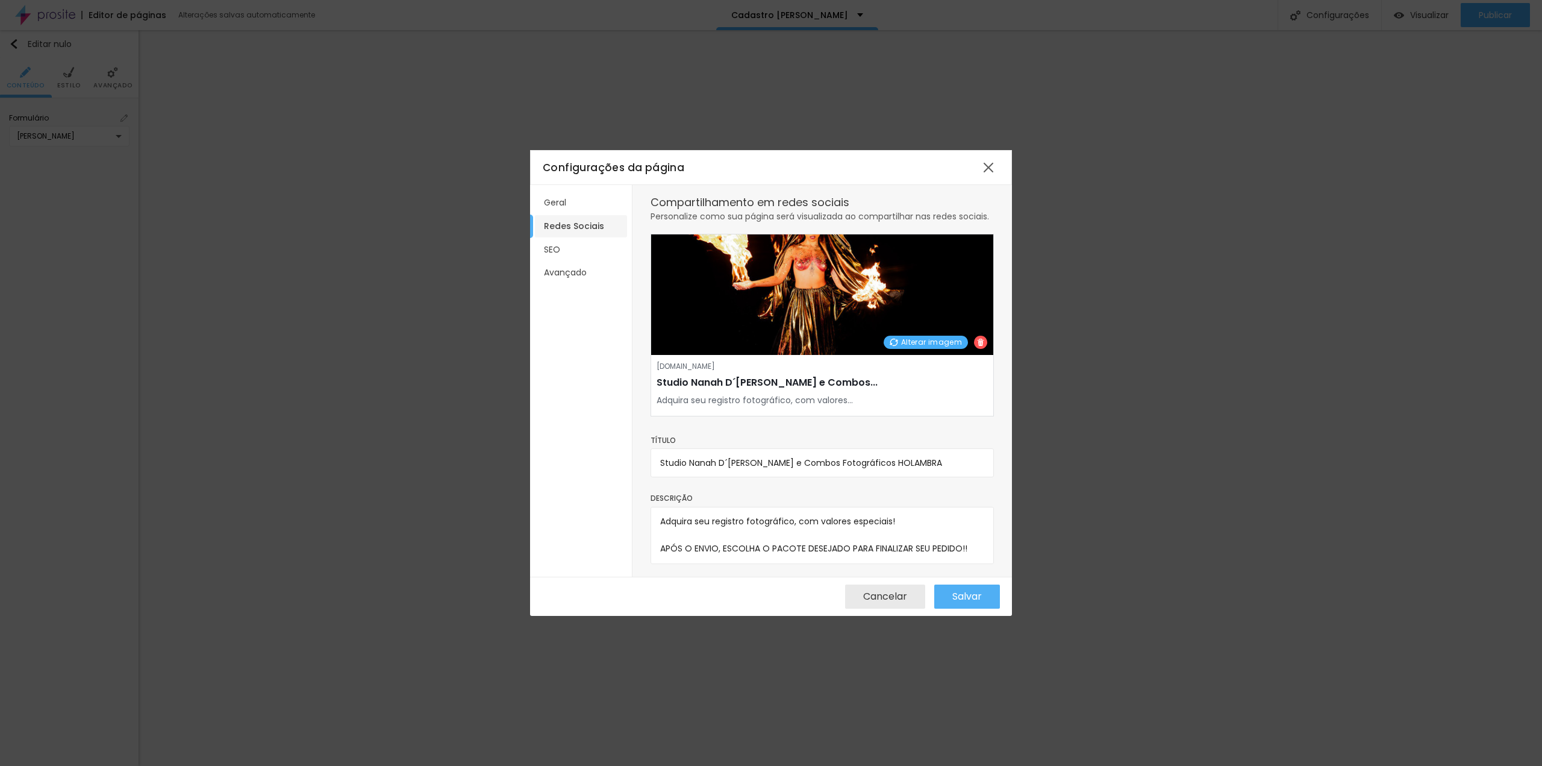  What do you see at coordinates (565, 272) in the screenshot?
I see `font: Avançado` at bounding box center [565, 272].